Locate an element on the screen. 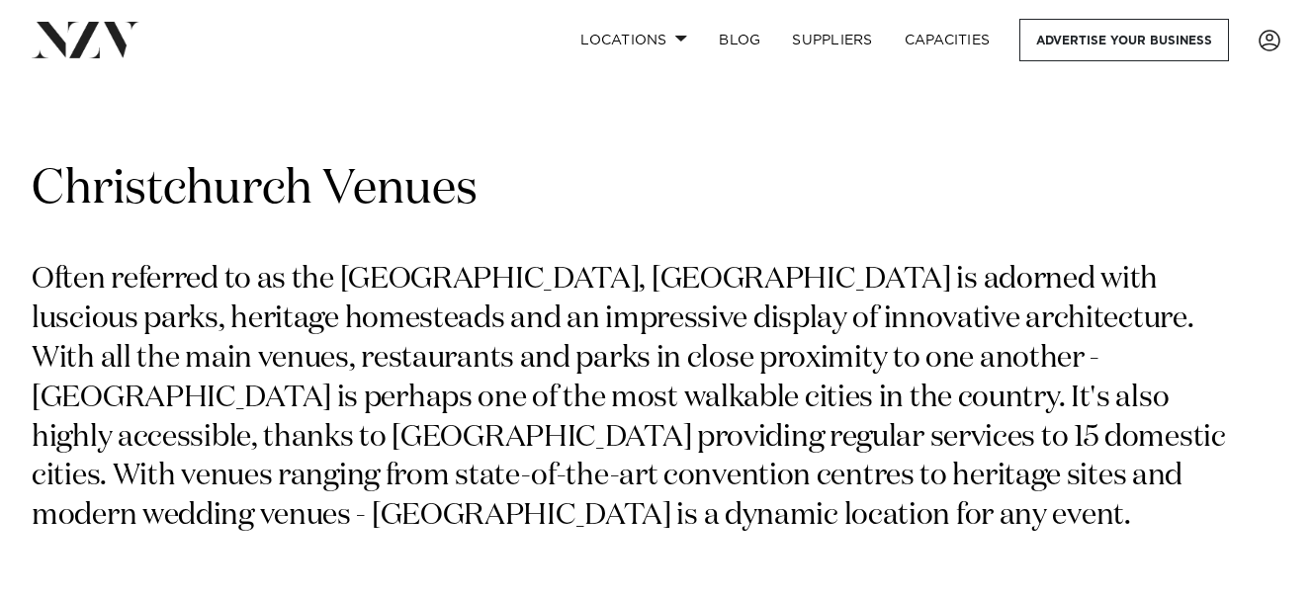 The height and width of the screenshot is (598, 1312). a: SUPPLIERS is located at coordinates (831, 40).